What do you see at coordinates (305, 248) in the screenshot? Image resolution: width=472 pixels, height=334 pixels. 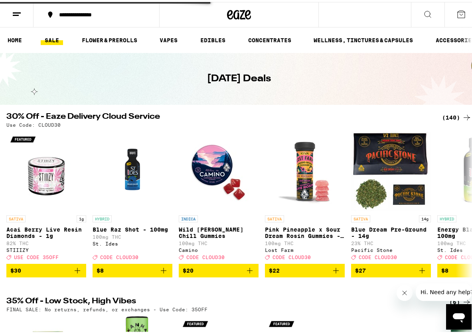 I see `div: Lost Farm` at bounding box center [305, 248].